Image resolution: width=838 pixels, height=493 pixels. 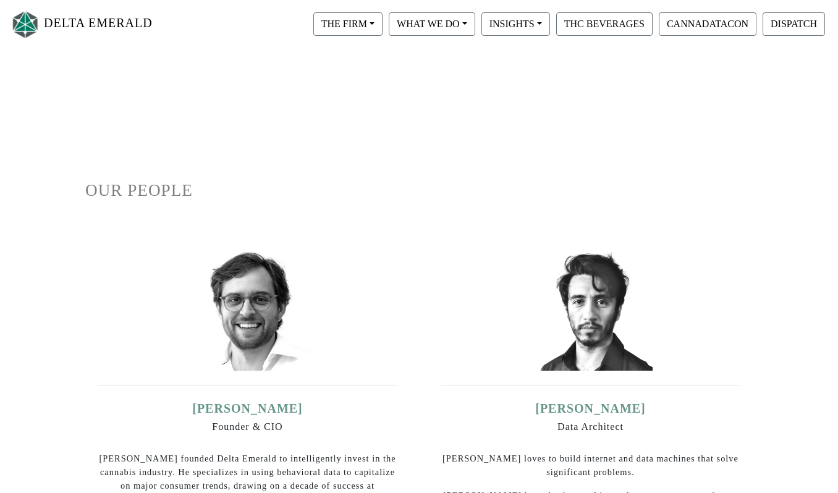 I want to click on a: THC BEVERAGES, so click(x=605, y=23).